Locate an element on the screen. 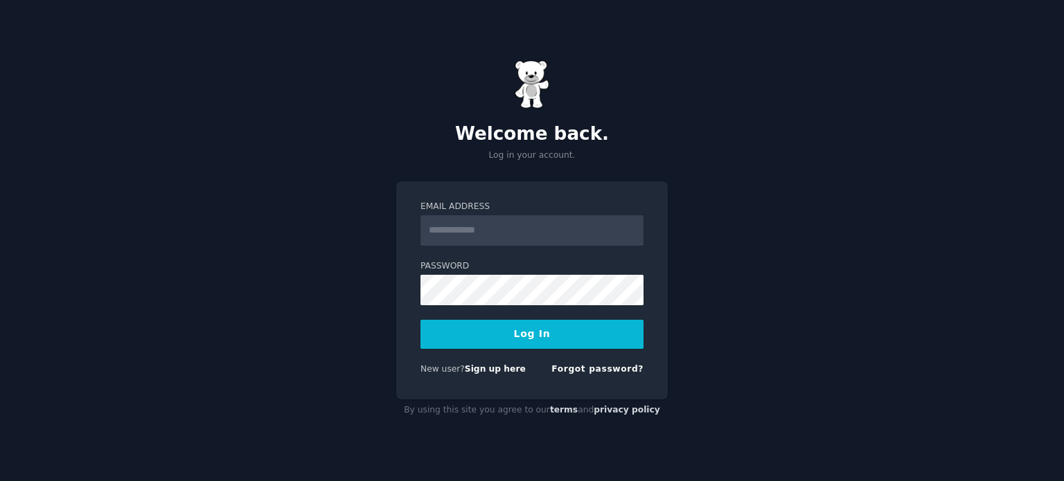 This screenshot has height=481, width=1064. p: Log in your account. is located at coordinates (532, 156).